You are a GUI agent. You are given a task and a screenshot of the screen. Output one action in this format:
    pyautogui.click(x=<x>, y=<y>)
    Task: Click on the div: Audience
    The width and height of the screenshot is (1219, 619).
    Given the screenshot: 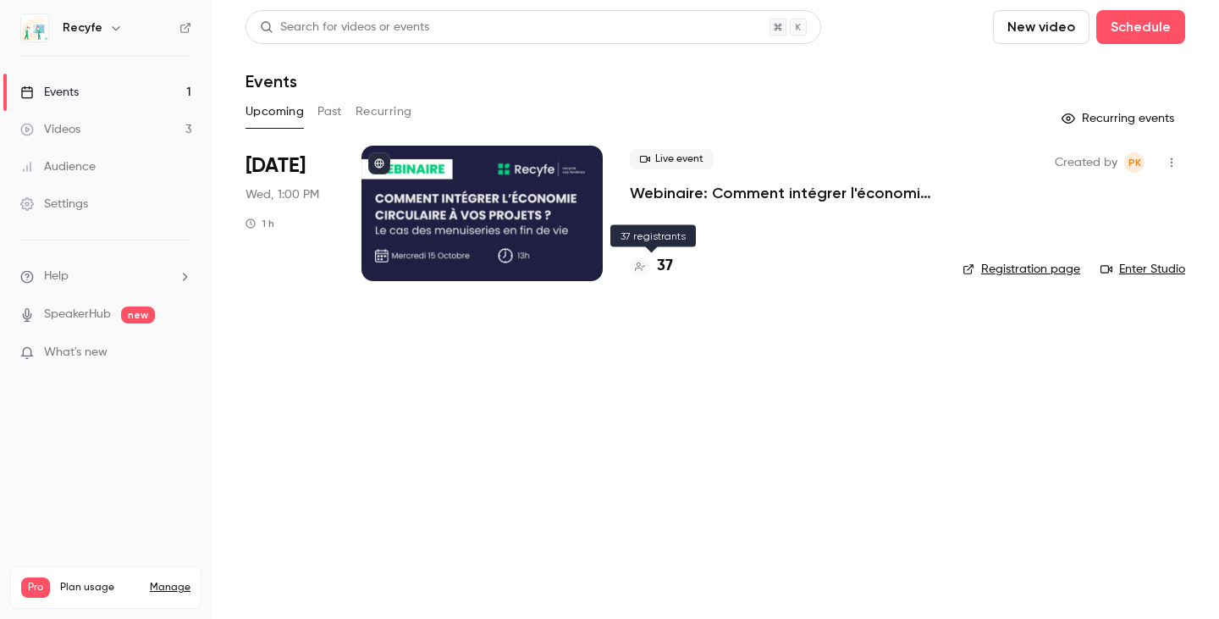 What is the action you would take?
    pyautogui.click(x=58, y=167)
    